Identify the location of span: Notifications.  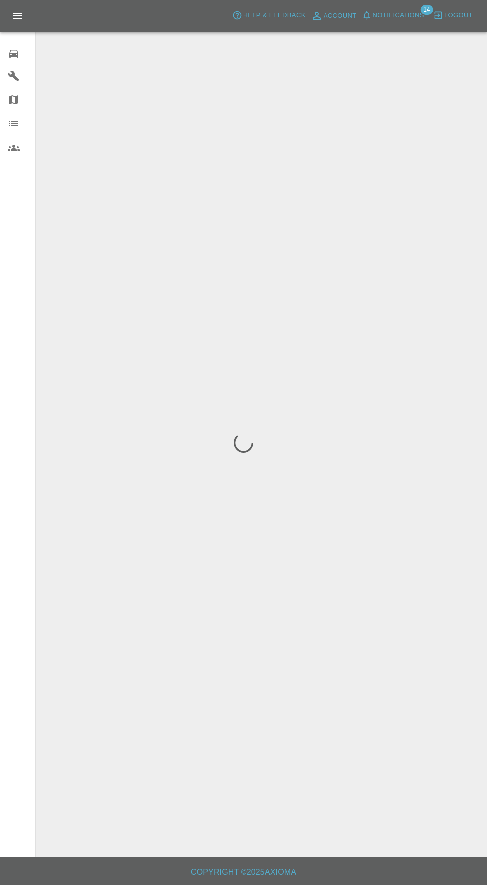
(399, 15).